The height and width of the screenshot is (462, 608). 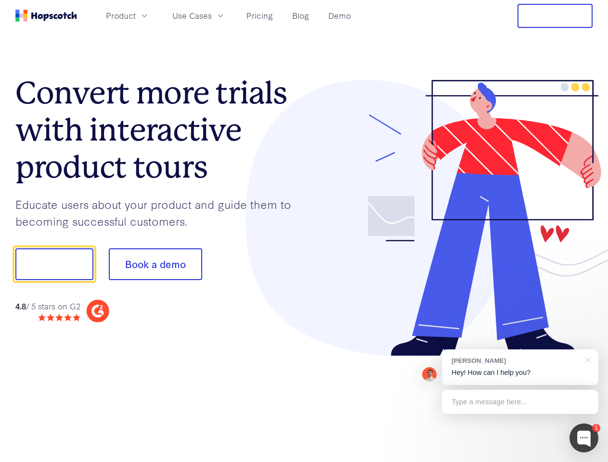 What do you see at coordinates (121, 15) in the screenshot?
I see `span: Product` at bounding box center [121, 15].